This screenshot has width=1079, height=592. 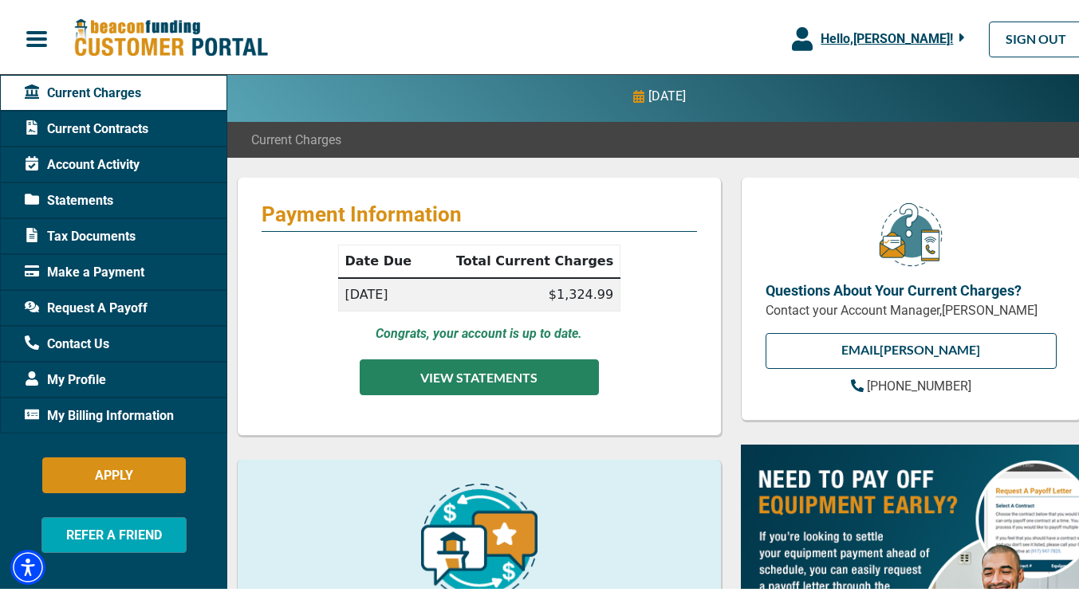 What do you see at coordinates (114, 532) in the screenshot?
I see `button: REFER A FRIEND` at bounding box center [114, 532].